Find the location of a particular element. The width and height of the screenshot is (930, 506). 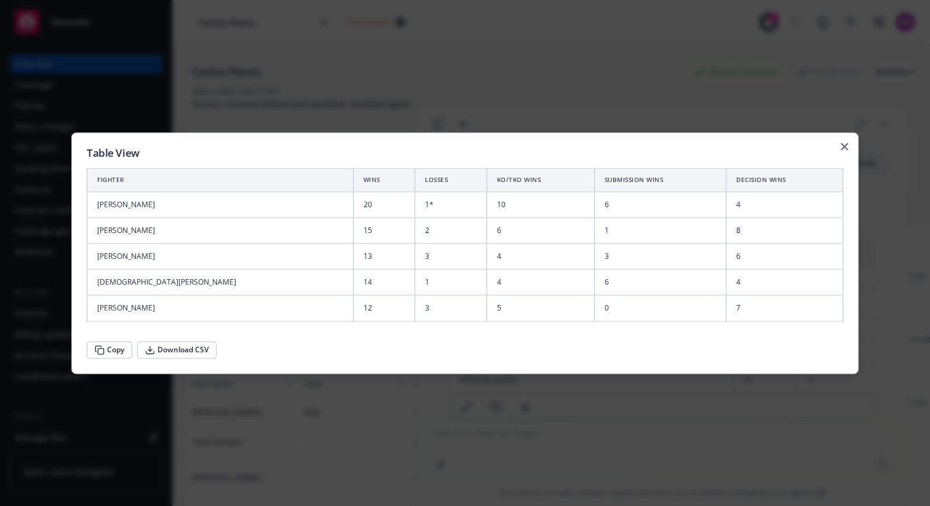

td: 8 is located at coordinates (785, 231).